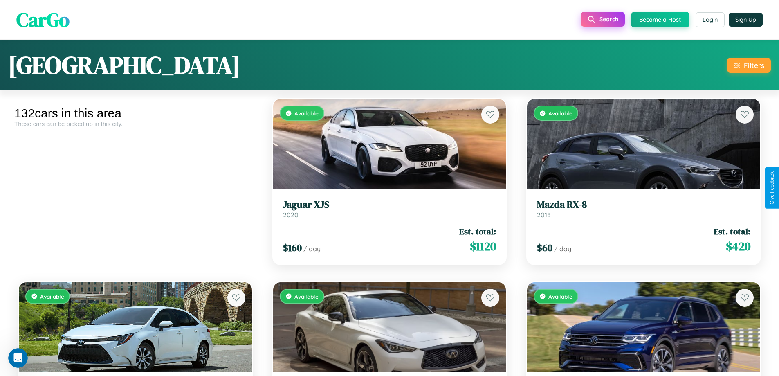 This screenshot has height=376, width=779. What do you see at coordinates (291, 215) in the screenshot?
I see `span: 2020` at bounding box center [291, 215].